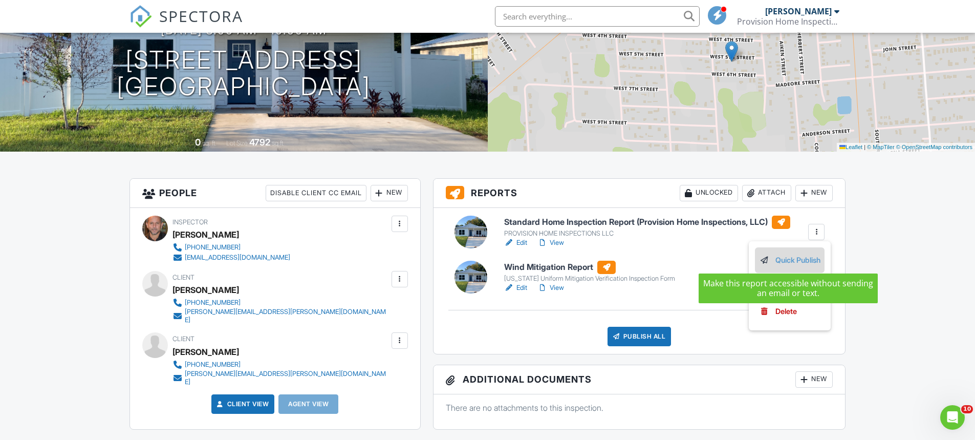 The height and width of the screenshot is (440, 975). Describe the element at coordinates (647, 233) in the screenshot. I see `div: PROVISION HOME INSPECTIONS LLC` at that location.